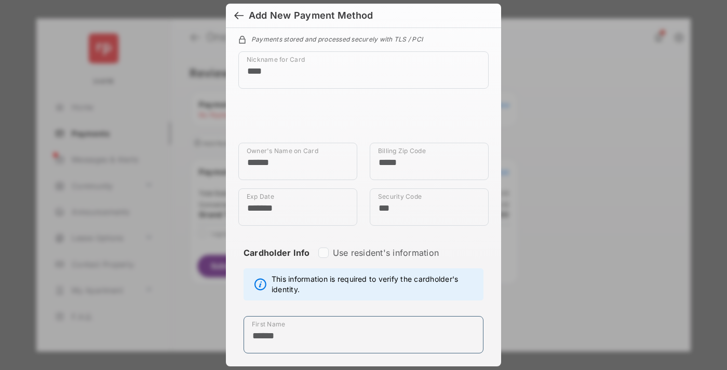 This screenshot has width=727, height=370. Describe the element at coordinates (277, 262) in the screenshot. I see `strong: Cardholder Info` at that location.